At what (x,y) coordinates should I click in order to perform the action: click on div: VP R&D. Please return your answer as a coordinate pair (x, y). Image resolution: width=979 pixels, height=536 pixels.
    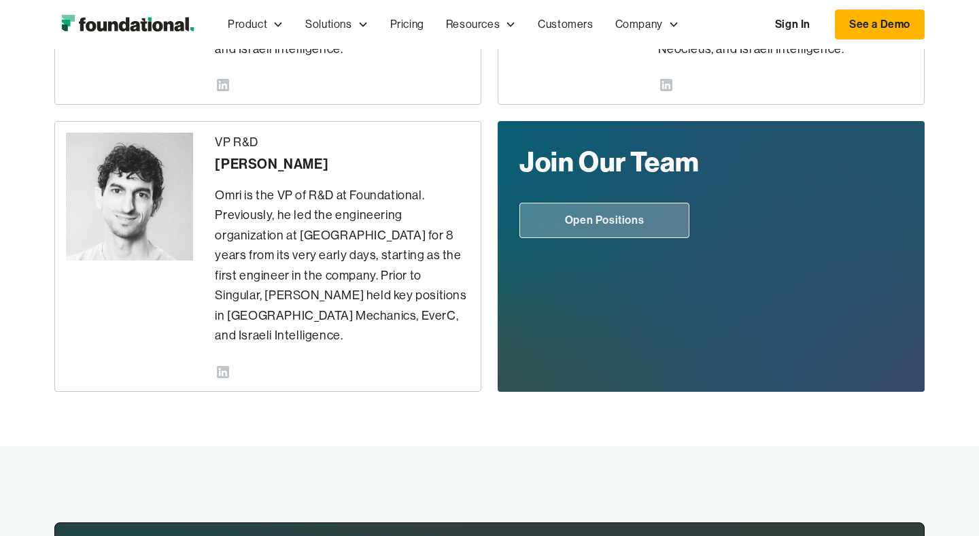
    Looking at the image, I should click on (342, 143).